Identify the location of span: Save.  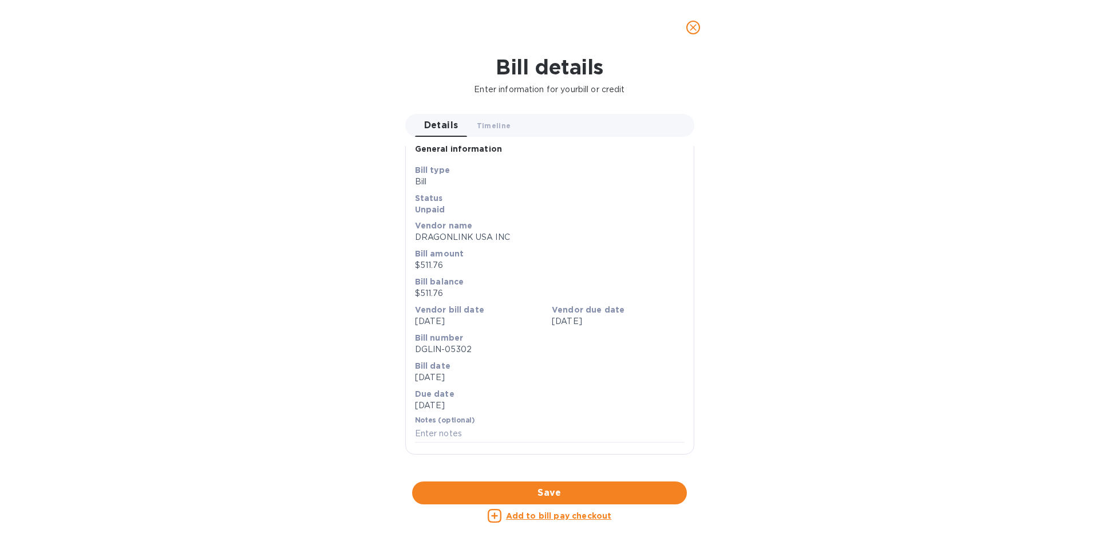
(549, 493).